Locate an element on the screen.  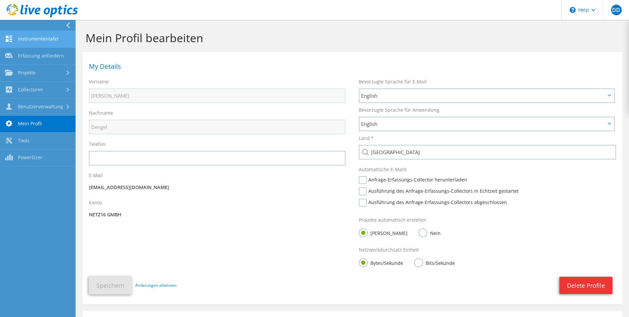
label: E-Mail is located at coordinates (96, 175).